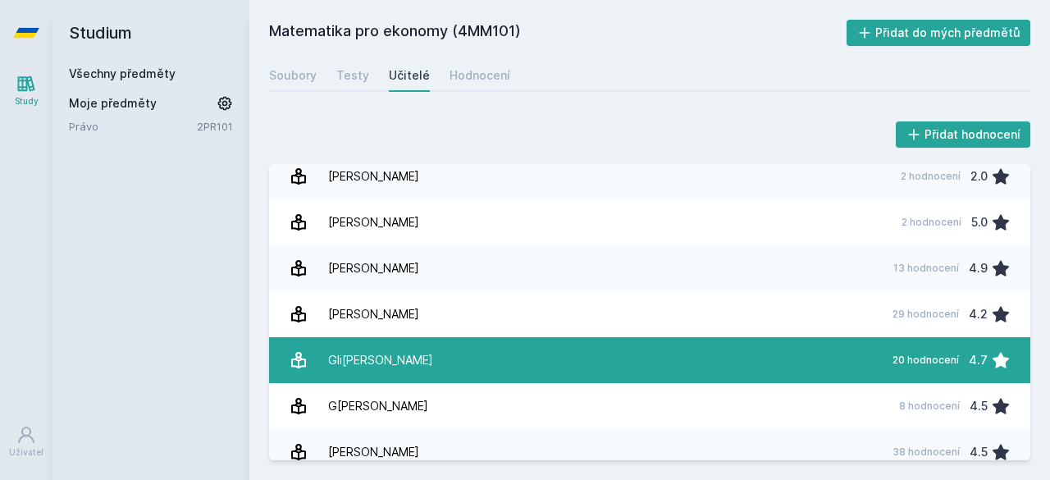 The image size is (1050, 480). What do you see at coordinates (293, 75) in the screenshot?
I see `a: Soubory` at bounding box center [293, 75].